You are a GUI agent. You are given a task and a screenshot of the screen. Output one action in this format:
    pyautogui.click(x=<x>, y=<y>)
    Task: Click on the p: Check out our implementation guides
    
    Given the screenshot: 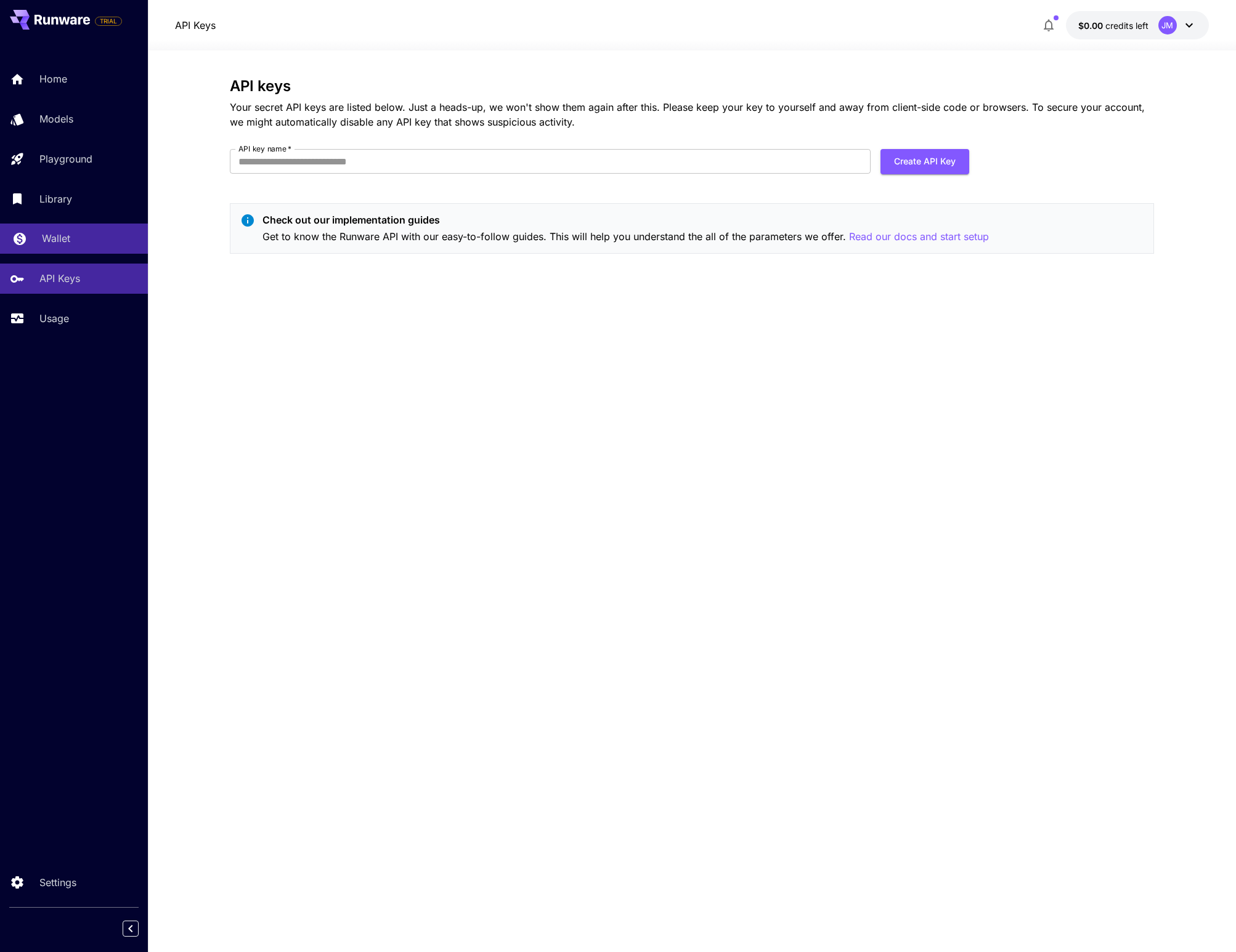 What is the action you would take?
    pyautogui.click(x=626, y=220)
    